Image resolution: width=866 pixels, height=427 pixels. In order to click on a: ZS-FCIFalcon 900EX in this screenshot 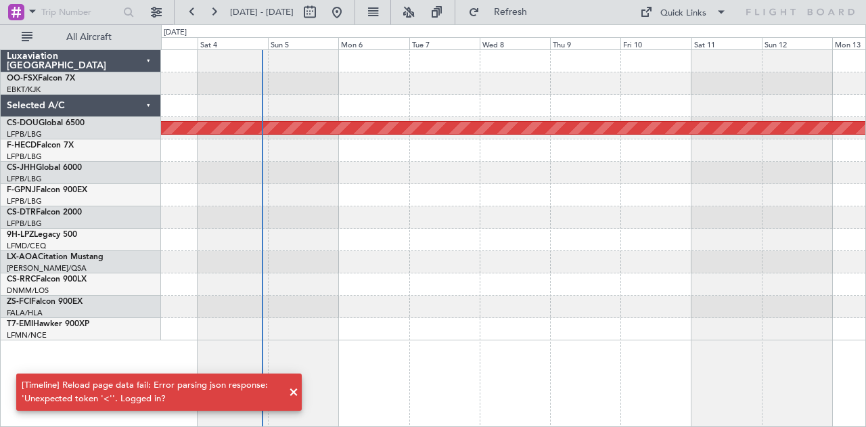, I will do `click(45, 302)`.